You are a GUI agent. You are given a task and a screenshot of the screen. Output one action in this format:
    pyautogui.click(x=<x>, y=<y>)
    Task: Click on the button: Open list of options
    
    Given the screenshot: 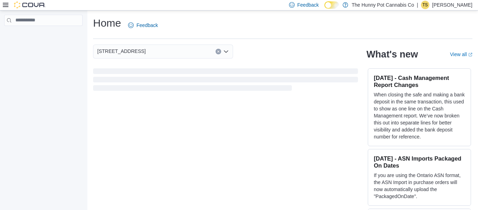 What is the action you would take?
    pyautogui.click(x=226, y=51)
    